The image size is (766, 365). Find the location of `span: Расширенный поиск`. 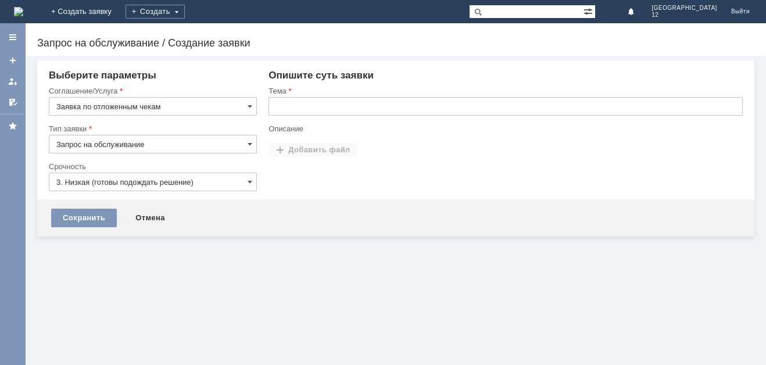

span: Расширенный поиск is located at coordinates (590, 10).